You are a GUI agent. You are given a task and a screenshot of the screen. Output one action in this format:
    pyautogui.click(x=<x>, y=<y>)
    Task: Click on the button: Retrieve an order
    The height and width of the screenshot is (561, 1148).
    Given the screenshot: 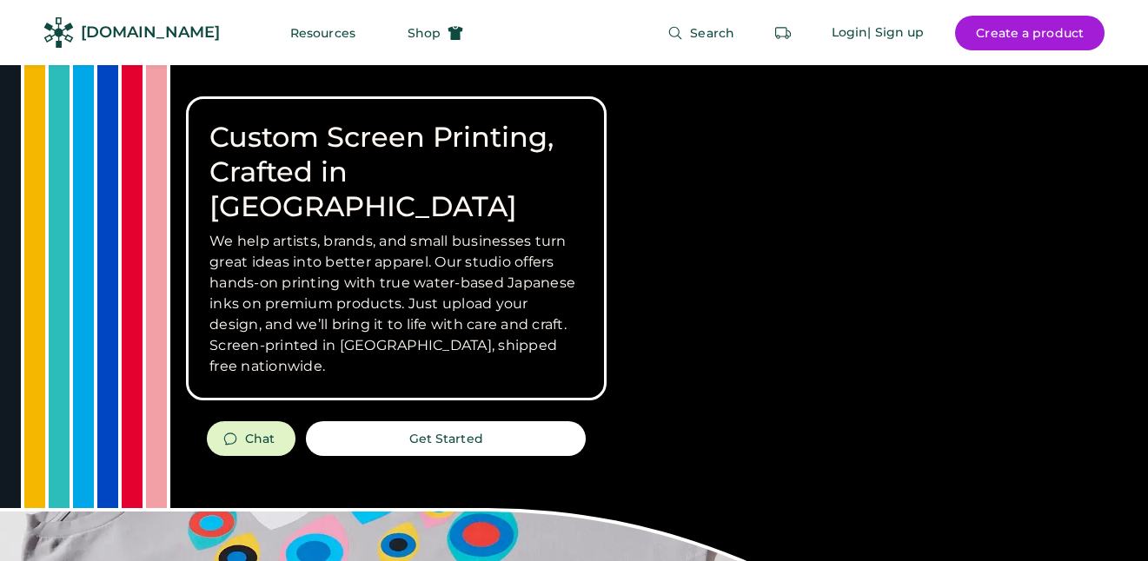 What is the action you would take?
    pyautogui.click(x=783, y=33)
    